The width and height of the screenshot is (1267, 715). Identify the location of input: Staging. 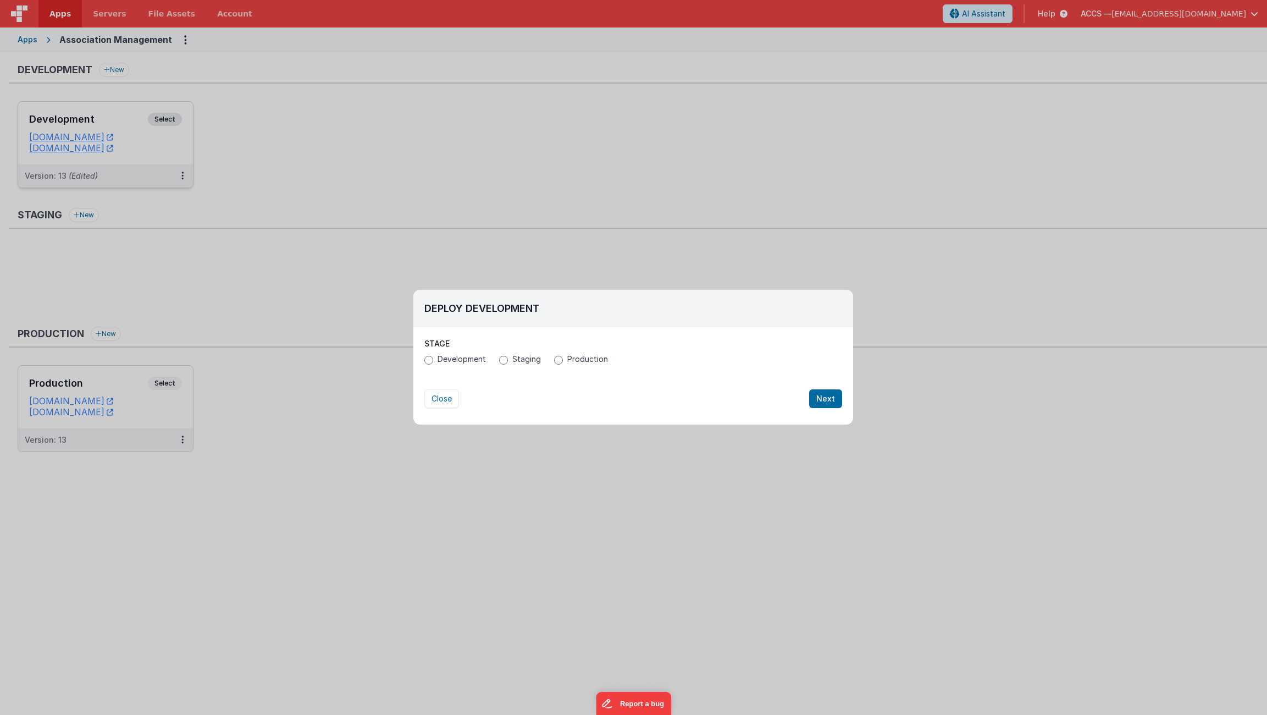
(504, 360).